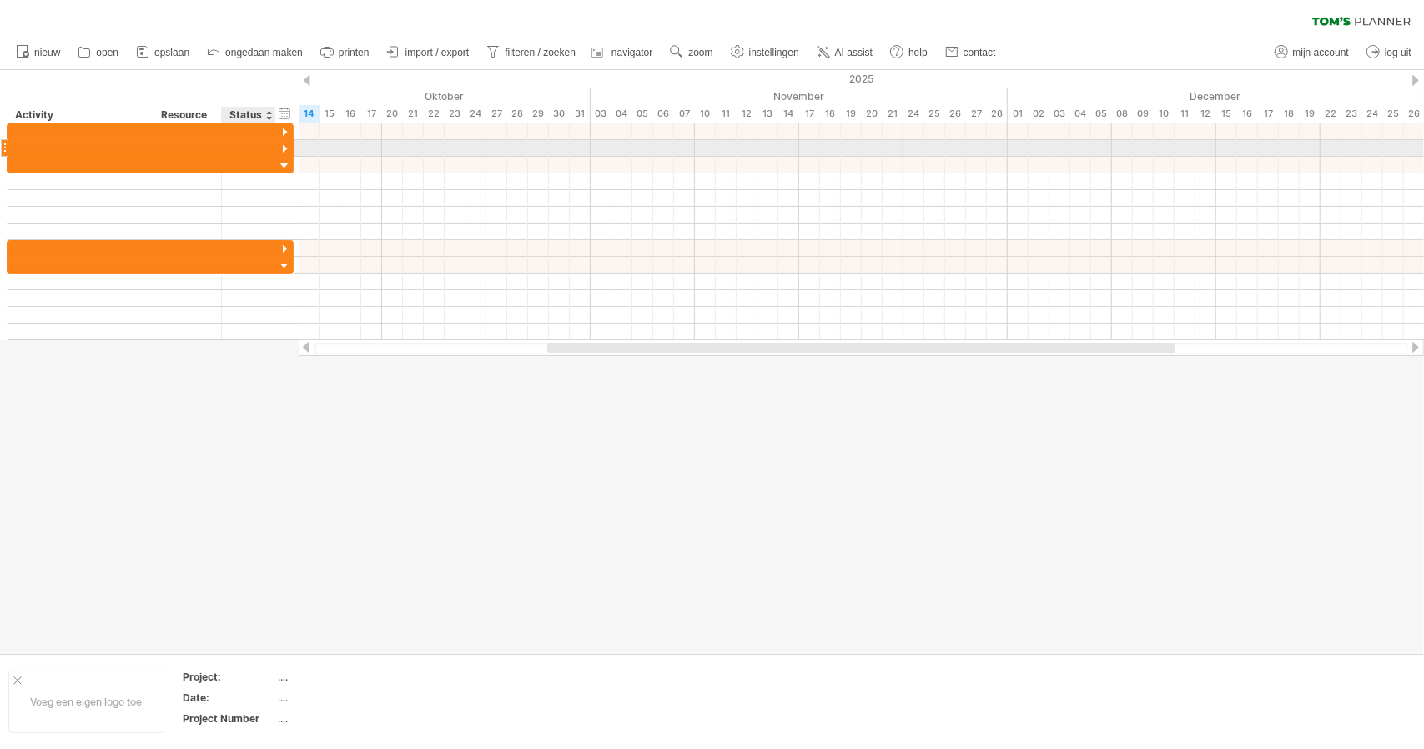 This screenshot has height=749, width=1424. I want to click on div: maandag, 22 December 2025, so click(1331, 113).